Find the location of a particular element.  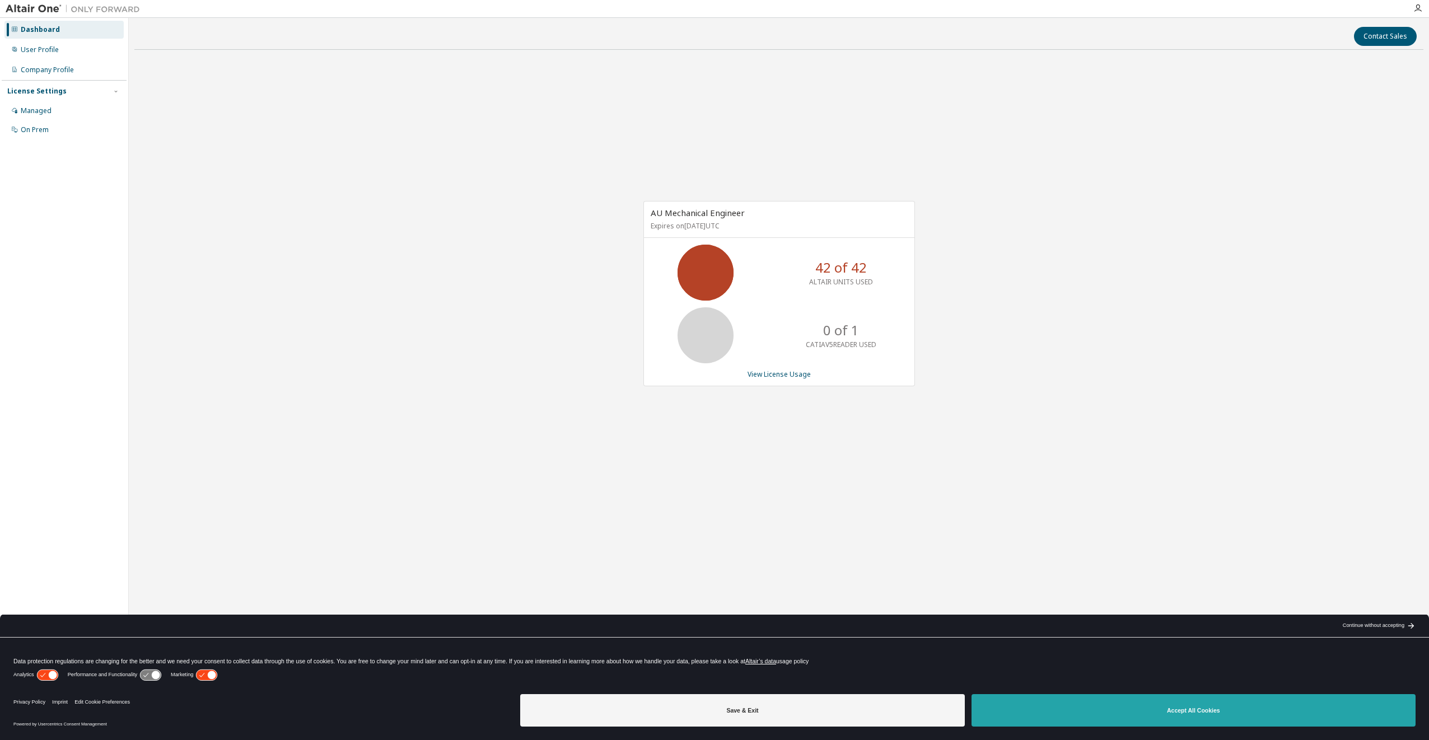

button: Contact Sales is located at coordinates (1385, 36).